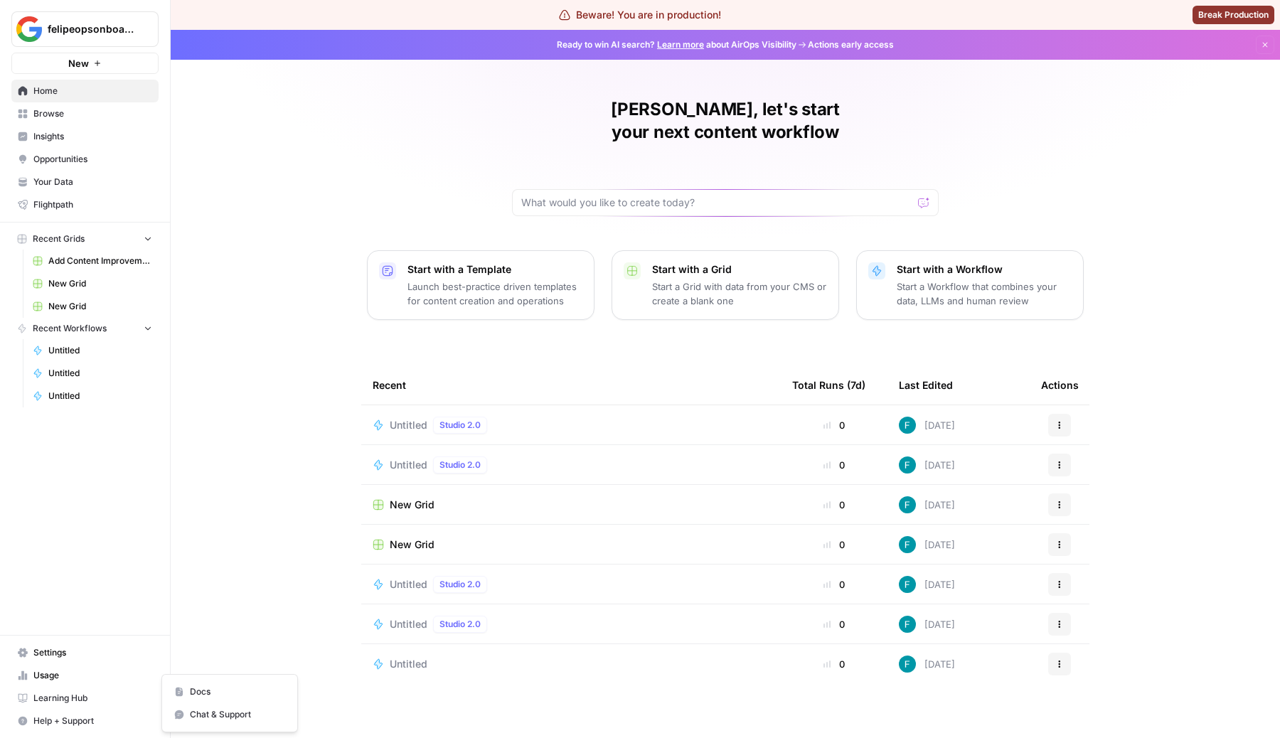 This screenshot has width=1280, height=738. What do you see at coordinates (85, 676) in the screenshot?
I see `a: Usage` at bounding box center [85, 676].